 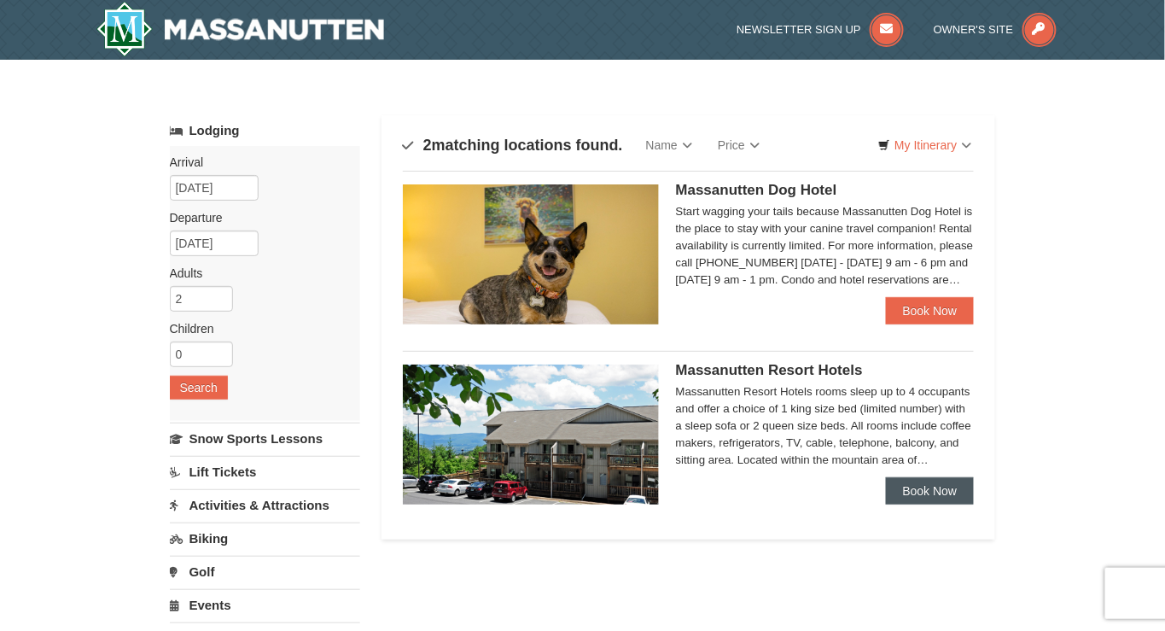 What do you see at coordinates (428, 145) in the screenshot?
I see `span: 2` at bounding box center [428, 145].